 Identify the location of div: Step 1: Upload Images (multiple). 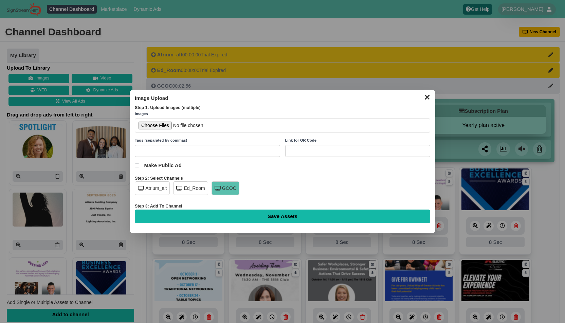
(282, 108).